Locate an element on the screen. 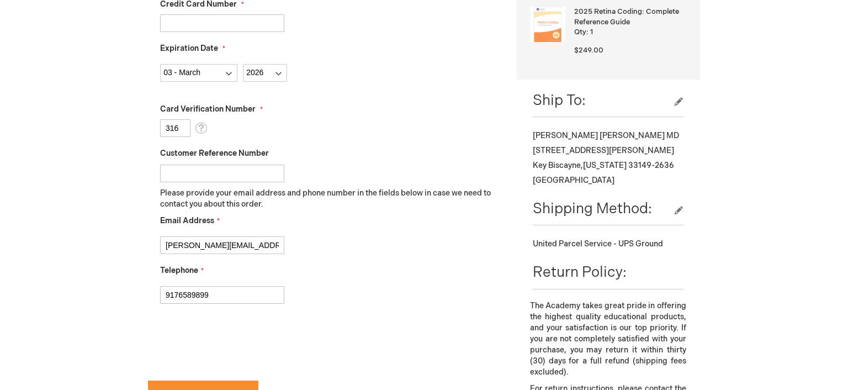 Image resolution: width=848 pixels, height=390 pixels. span: United Parcel Service - UPS Ground is located at coordinates (598, 243).